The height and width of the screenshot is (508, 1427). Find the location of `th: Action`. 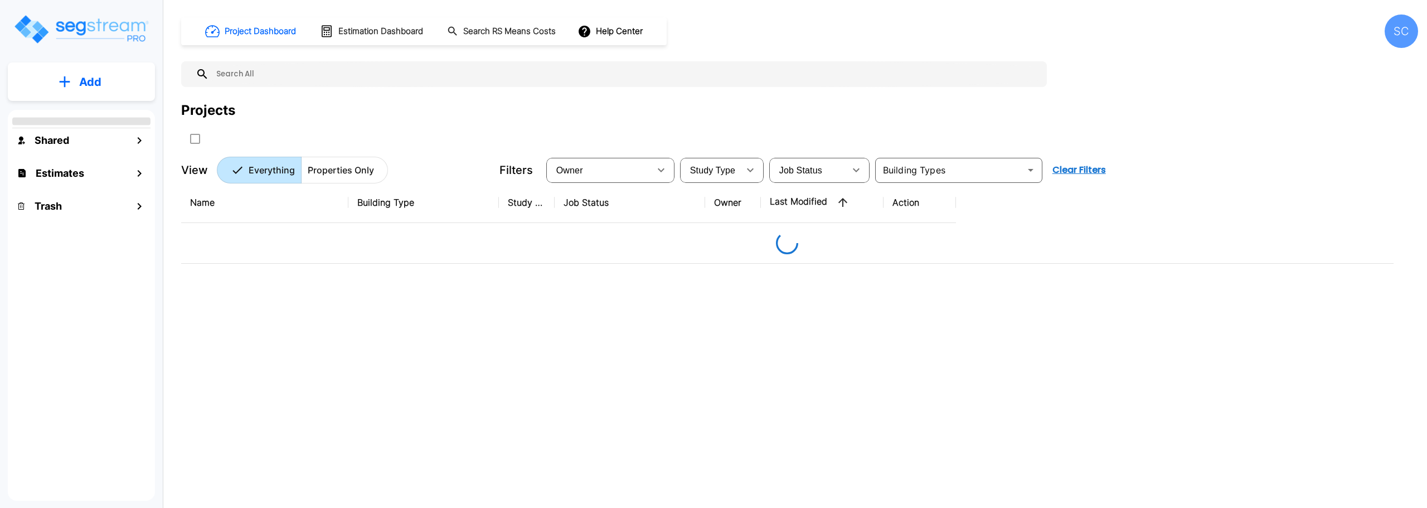

th: Action is located at coordinates (920, 202).